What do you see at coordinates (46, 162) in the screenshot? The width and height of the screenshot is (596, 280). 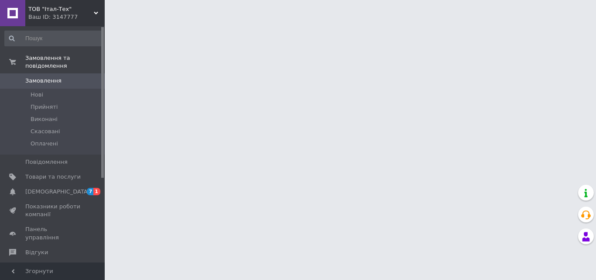 I see `span: Повідомлення` at bounding box center [46, 162].